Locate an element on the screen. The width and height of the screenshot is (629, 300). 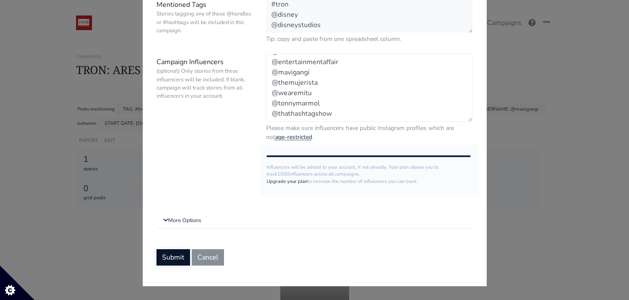
p: to increase the number of influencers you can track. is located at coordinates (369, 181).